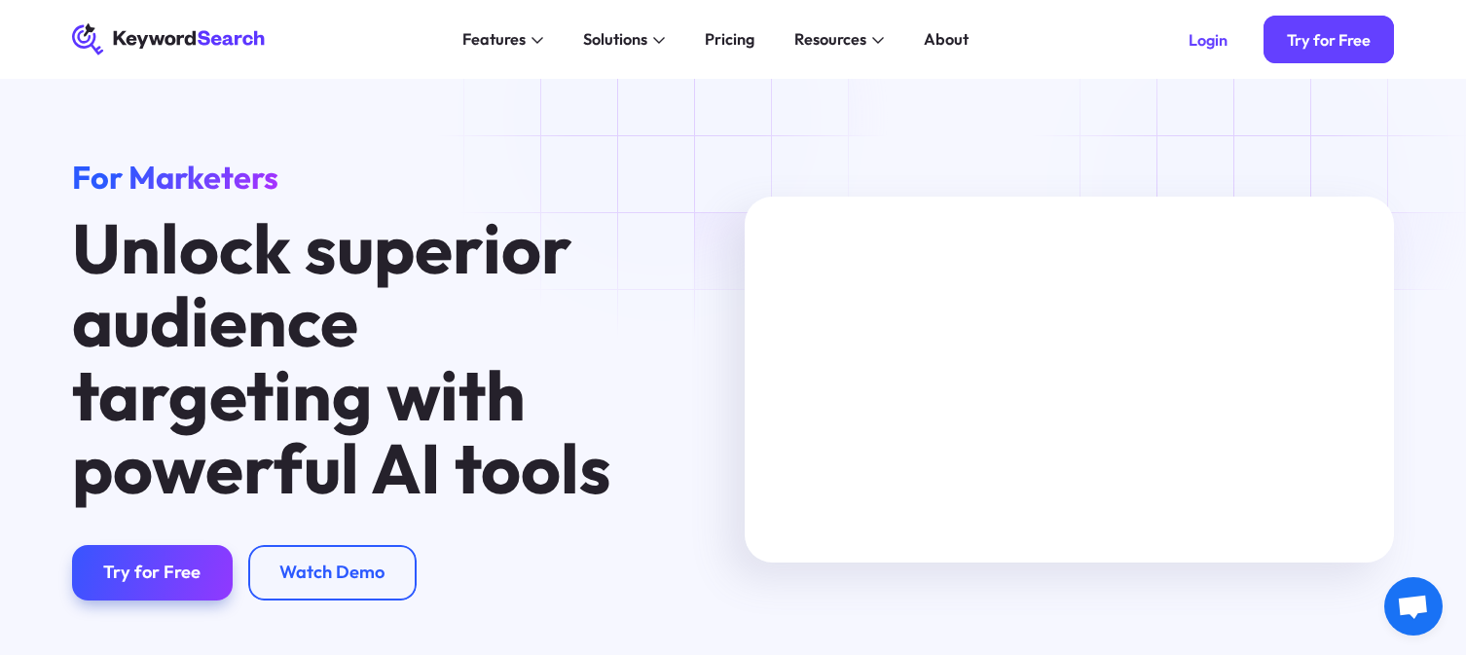  Describe the element at coordinates (946, 39) in the screenshot. I see `div: About` at that location.